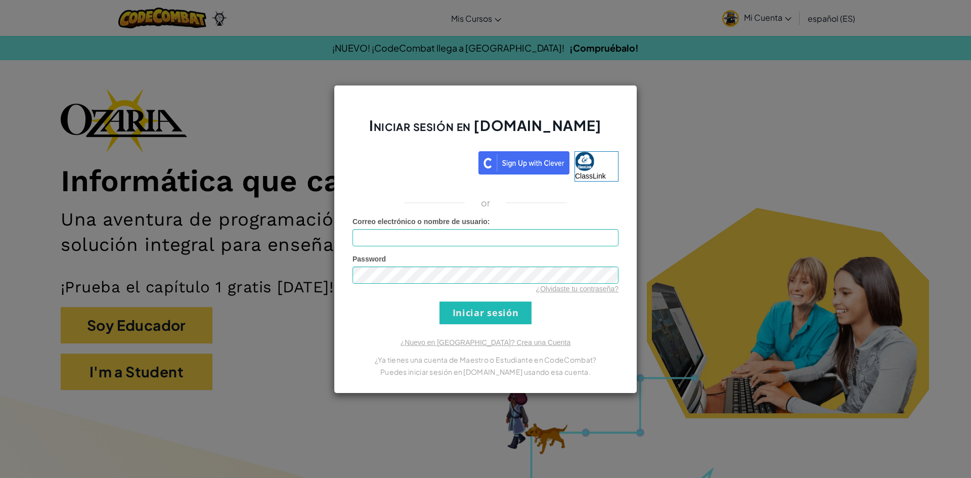  What do you see at coordinates (585, 161) in the screenshot?
I see `img: classlink-logo-small.png` at bounding box center [585, 161].